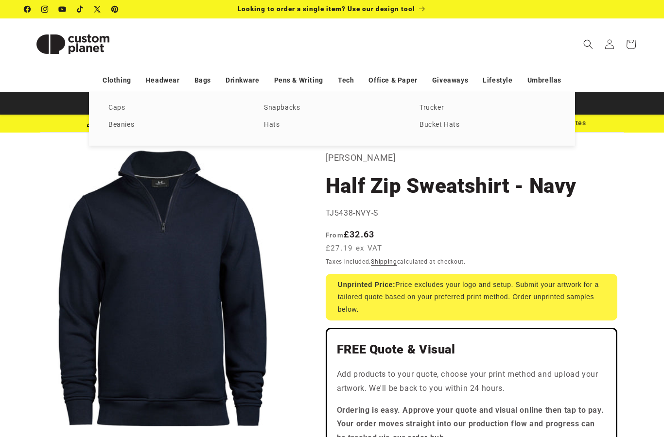 The width and height of the screenshot is (664, 437). I want to click on span: TJ5438-NVY-S, so click(352, 213).